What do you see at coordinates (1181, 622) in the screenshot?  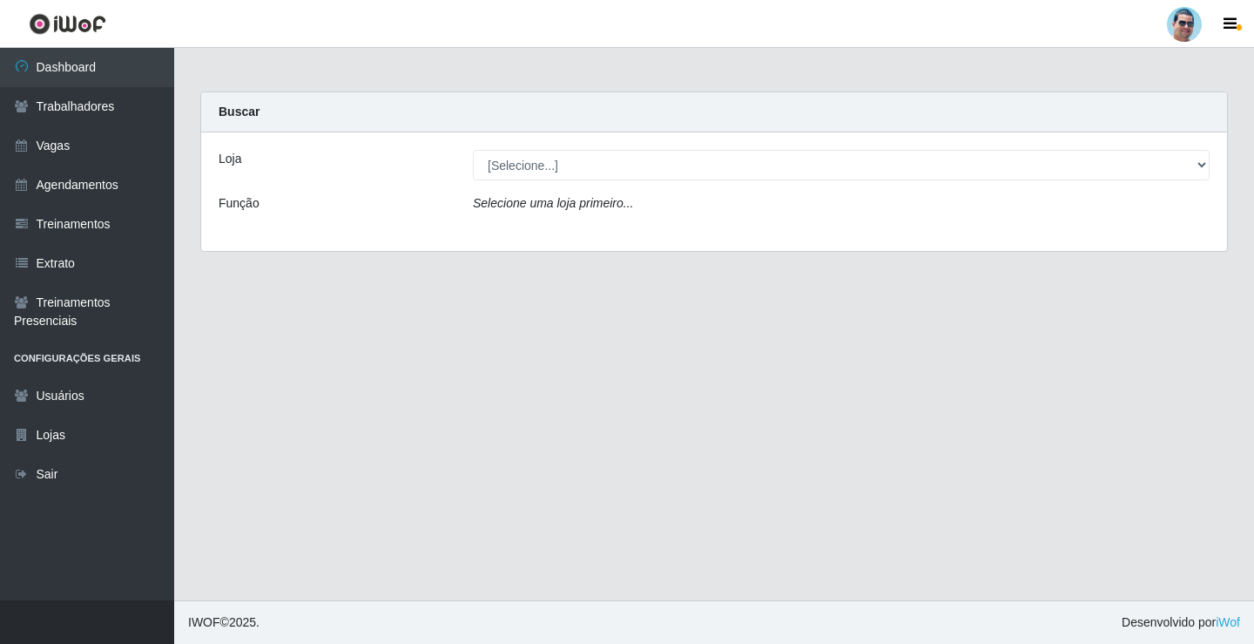 I see `span: Desenvolvido por` at bounding box center [1181, 622].